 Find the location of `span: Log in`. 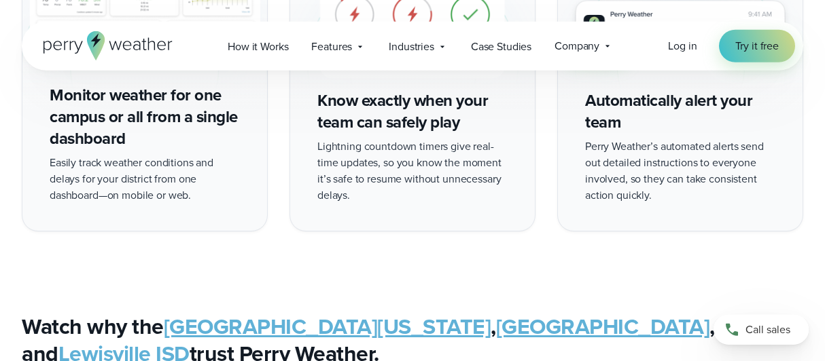

span: Log in is located at coordinates (682, 46).